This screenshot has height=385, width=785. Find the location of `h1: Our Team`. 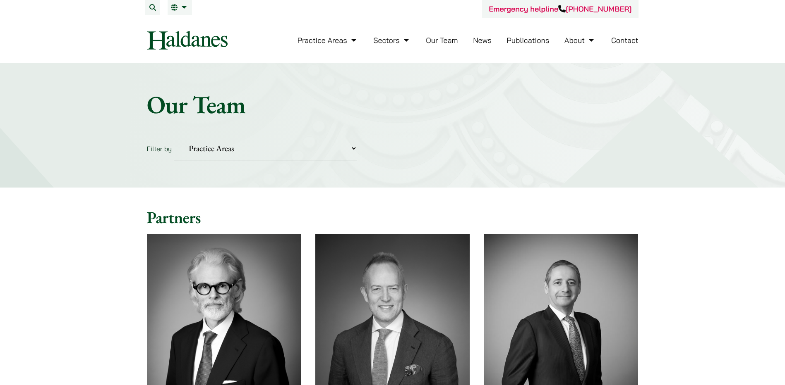

h1: Our Team is located at coordinates (392, 105).